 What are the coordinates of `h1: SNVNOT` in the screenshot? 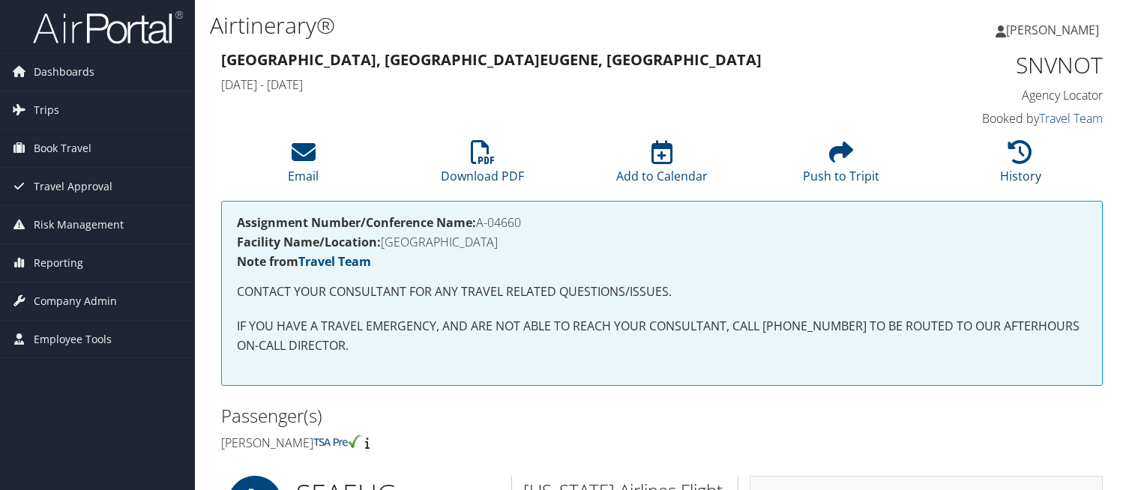 It's located at (1002, 65).